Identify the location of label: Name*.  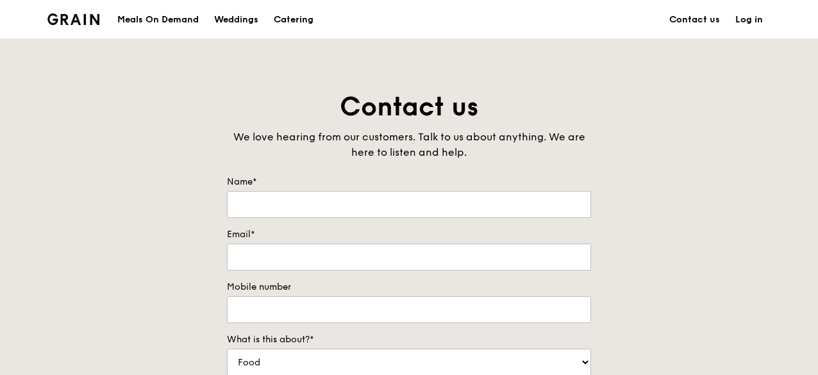
(409, 182).